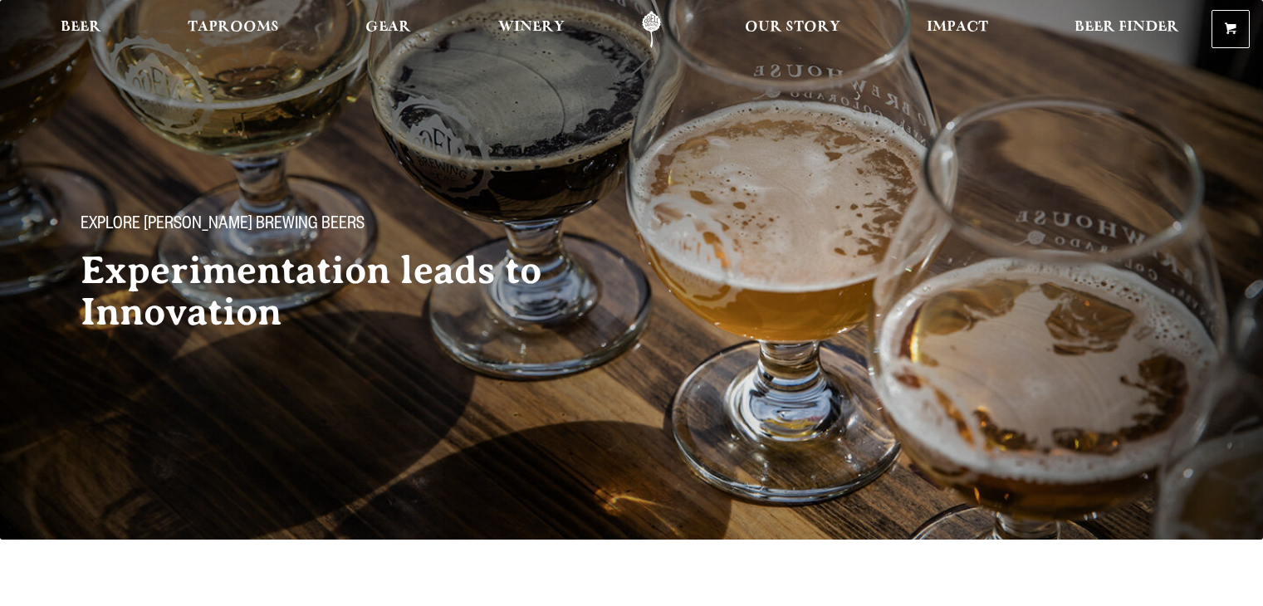  What do you see at coordinates (340, 292) in the screenshot?
I see `h2: Experimentation leads to Innovation` at bounding box center [340, 292].